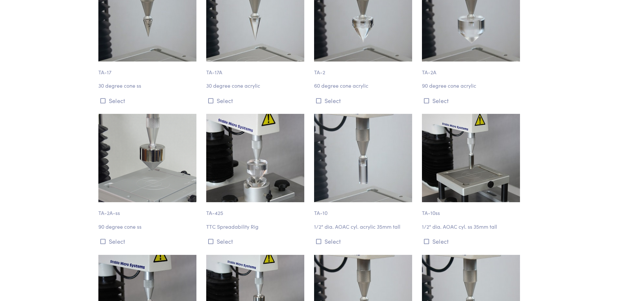  What do you see at coordinates (364, 227) in the screenshot?
I see `p: 1/2" dia. AOAC cyl. acrylic 35mm tall` at bounding box center [364, 227].